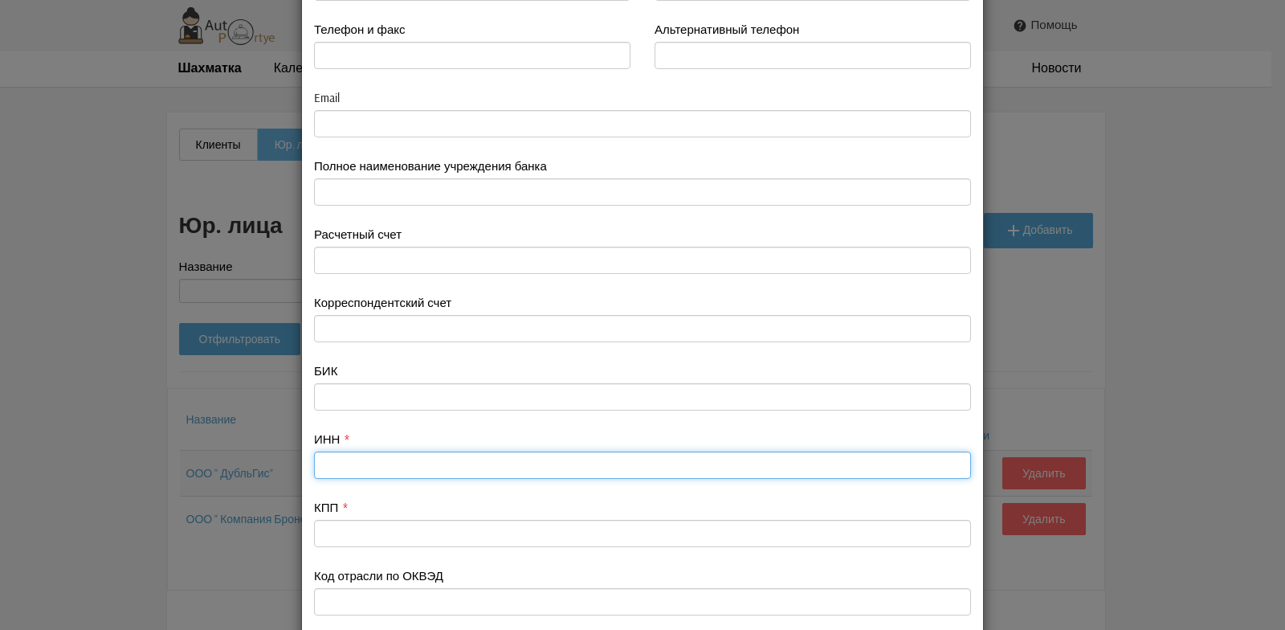 The image size is (1285, 630). I want to click on label: Email, so click(327, 97).